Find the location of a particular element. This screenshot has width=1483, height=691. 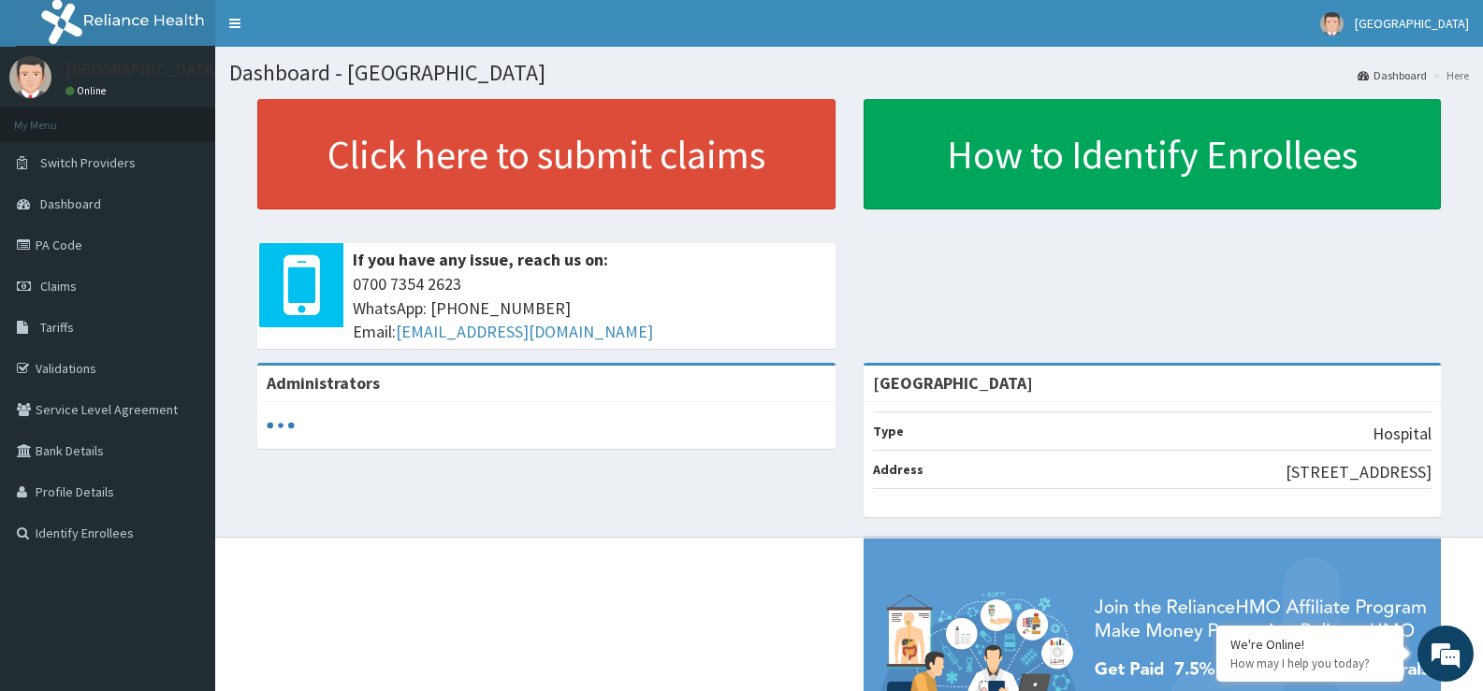

a: Click here to submit claims is located at coordinates (546, 154).